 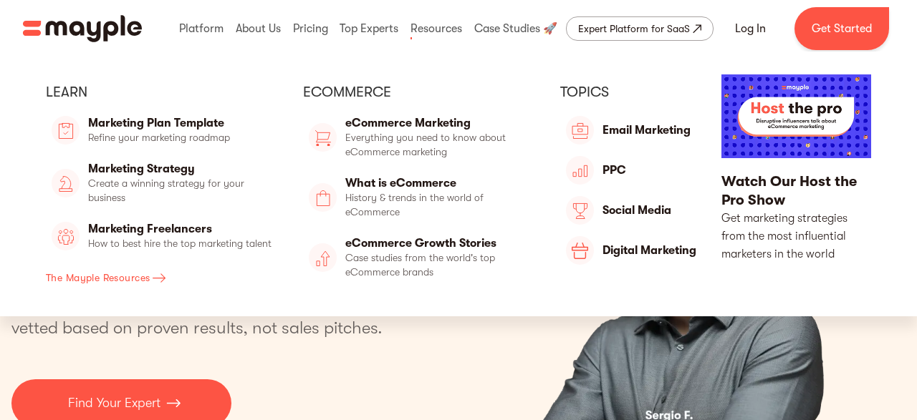 What do you see at coordinates (82, 29) in the screenshot?
I see `img: Mayple logo` at bounding box center [82, 29].